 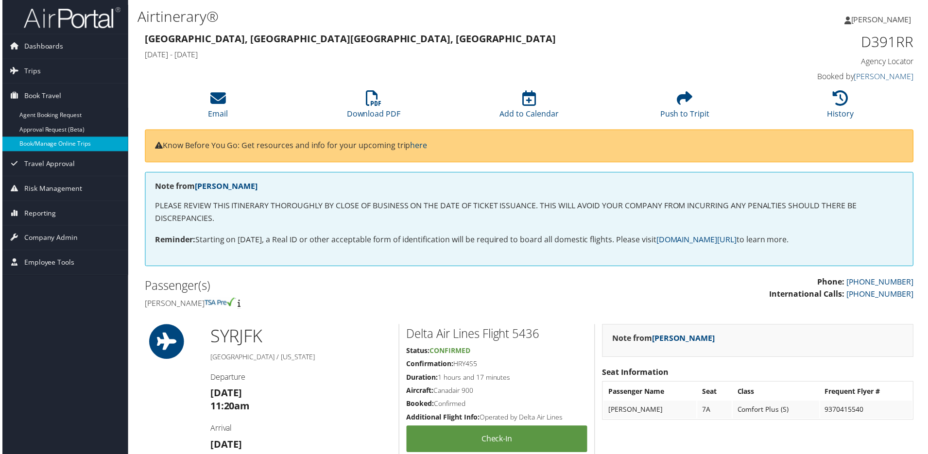 What do you see at coordinates (418, 146) in the screenshot?
I see `a: here` at bounding box center [418, 146].